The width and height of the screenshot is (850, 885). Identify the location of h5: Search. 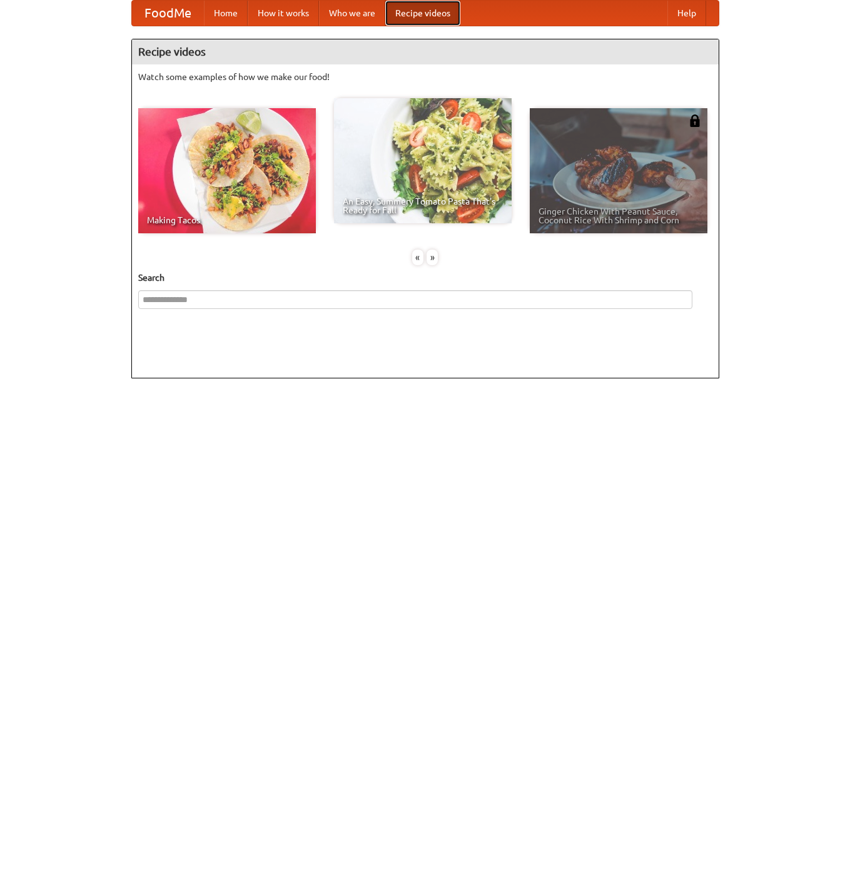
(425, 278).